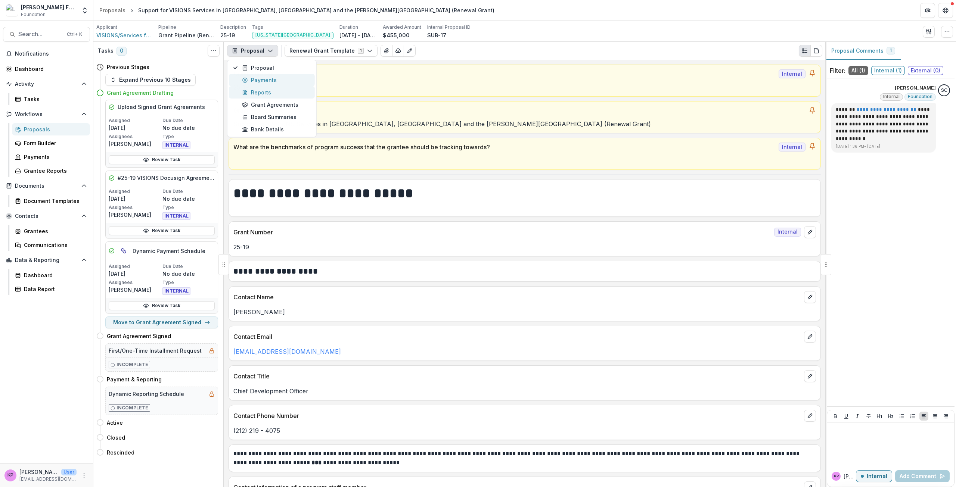 The width and height of the screenshot is (956, 487). I want to click on p: SUB-17, so click(437, 35).